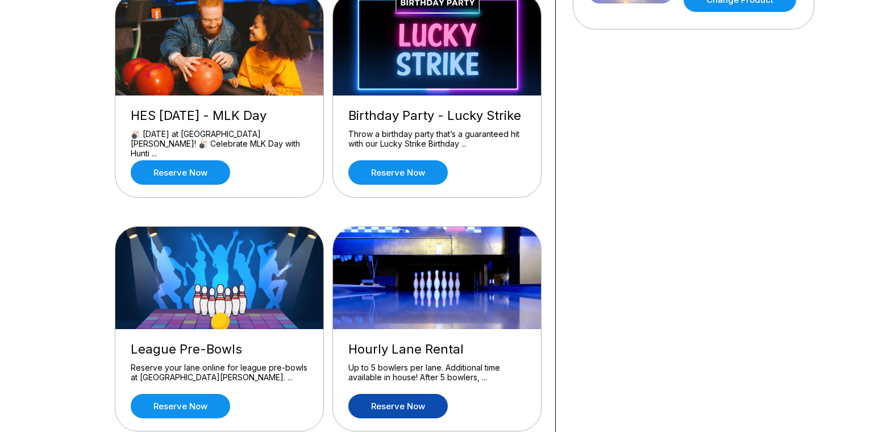 The width and height of the screenshot is (895, 432). Describe the element at coordinates (437, 349) in the screenshot. I see `div: Hourly Lane Rental` at that location.